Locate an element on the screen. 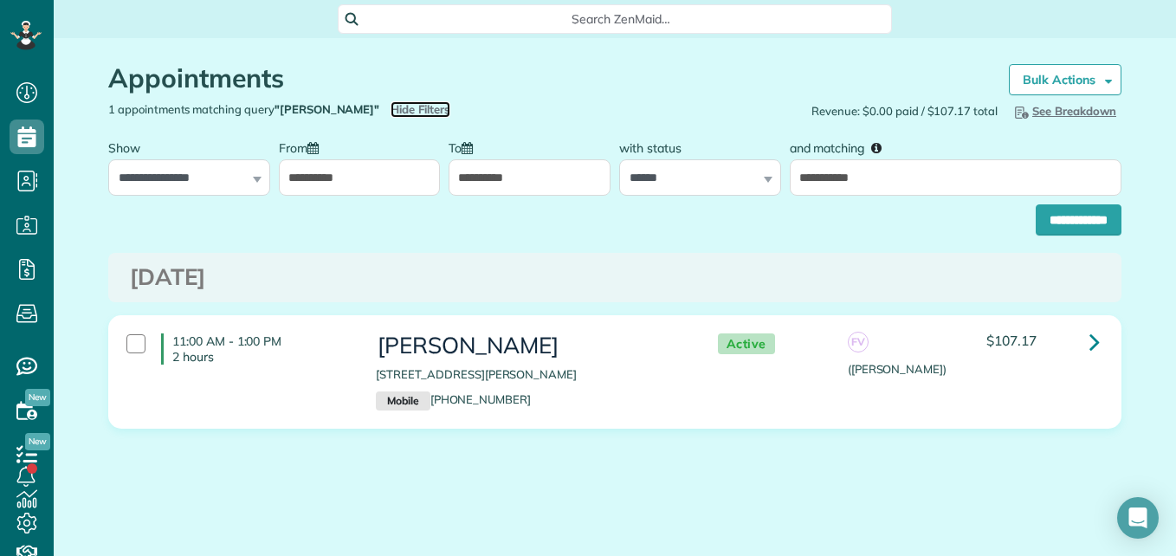  a: Bulk Actions is located at coordinates (1066, 80).